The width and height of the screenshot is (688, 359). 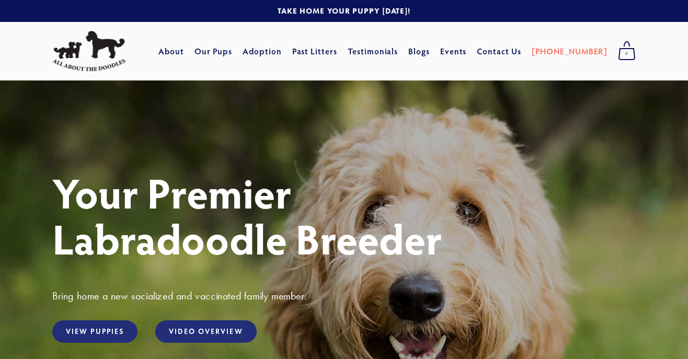 I want to click on a: Adoption, so click(x=262, y=51).